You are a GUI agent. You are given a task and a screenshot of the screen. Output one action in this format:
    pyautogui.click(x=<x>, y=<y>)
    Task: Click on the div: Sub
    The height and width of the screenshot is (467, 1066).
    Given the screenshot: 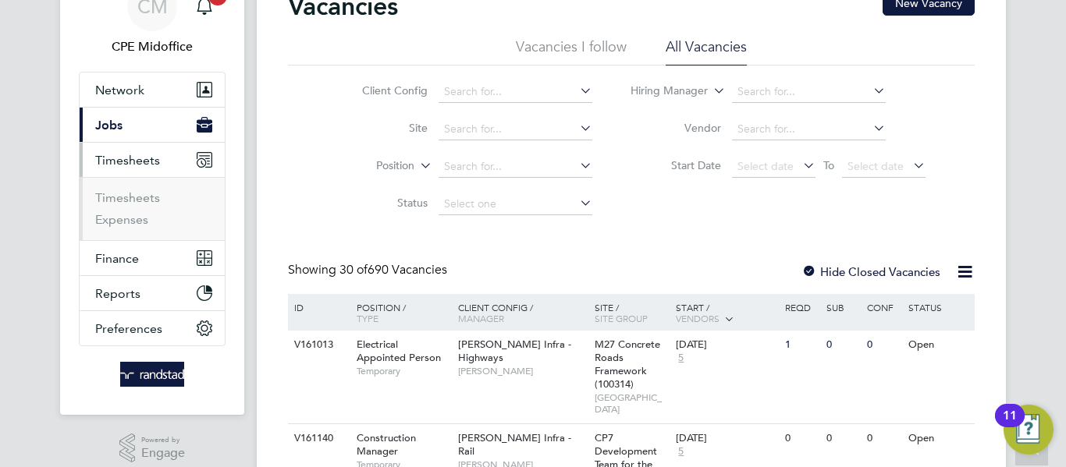 What is the action you would take?
    pyautogui.click(x=843, y=307)
    